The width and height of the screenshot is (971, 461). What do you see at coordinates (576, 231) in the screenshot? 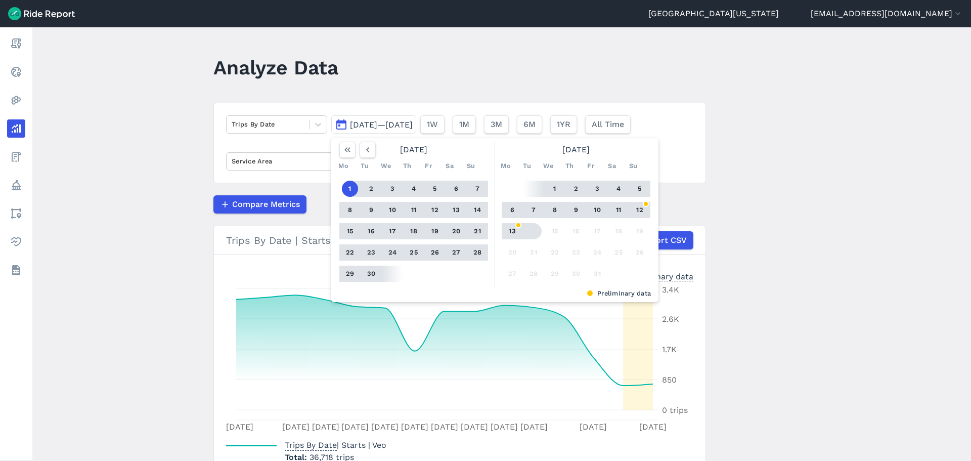
I see `button: 16` at bounding box center [576, 231].